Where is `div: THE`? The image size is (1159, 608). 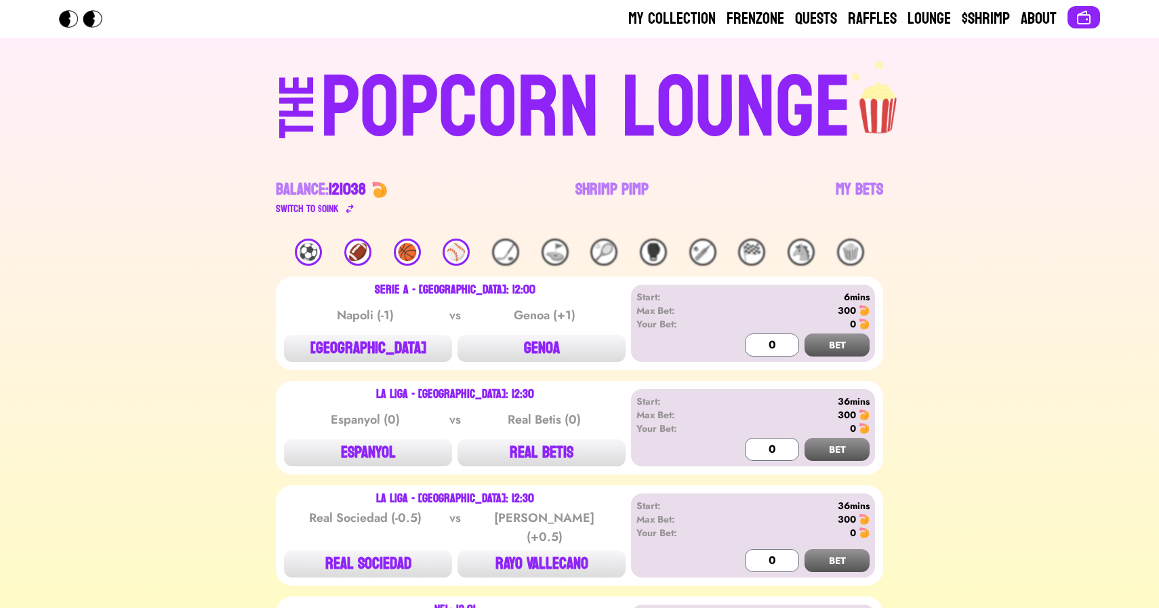 div: THE is located at coordinates (298, 120).